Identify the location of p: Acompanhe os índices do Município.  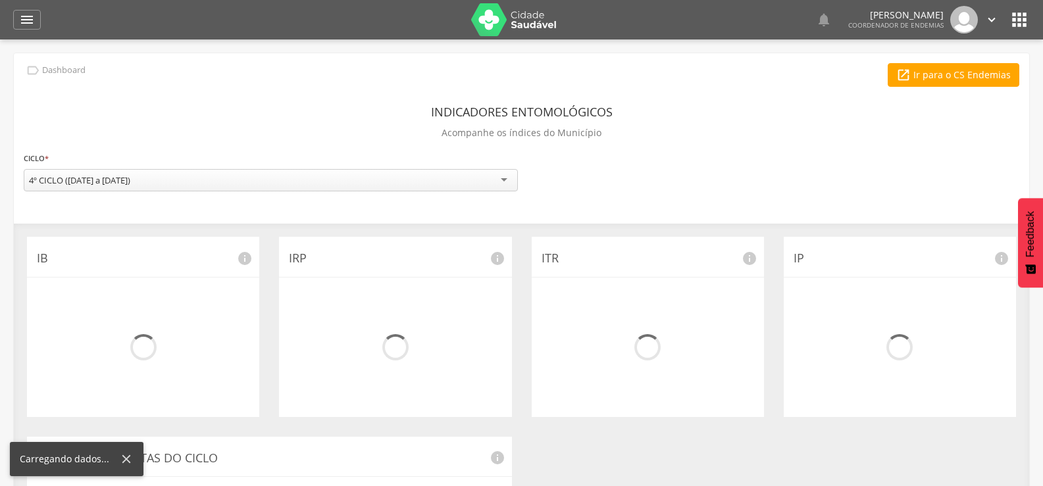
(521, 133).